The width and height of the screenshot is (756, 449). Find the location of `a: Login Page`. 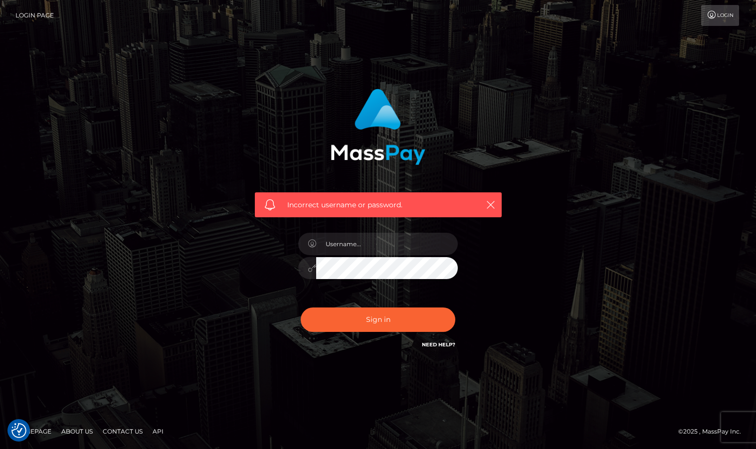

a: Login Page is located at coordinates (34, 15).